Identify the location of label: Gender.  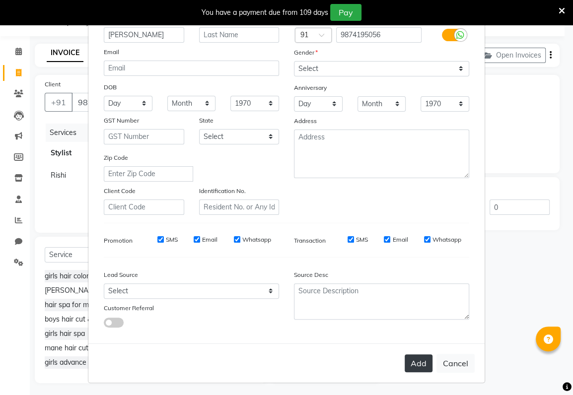
(306, 53).